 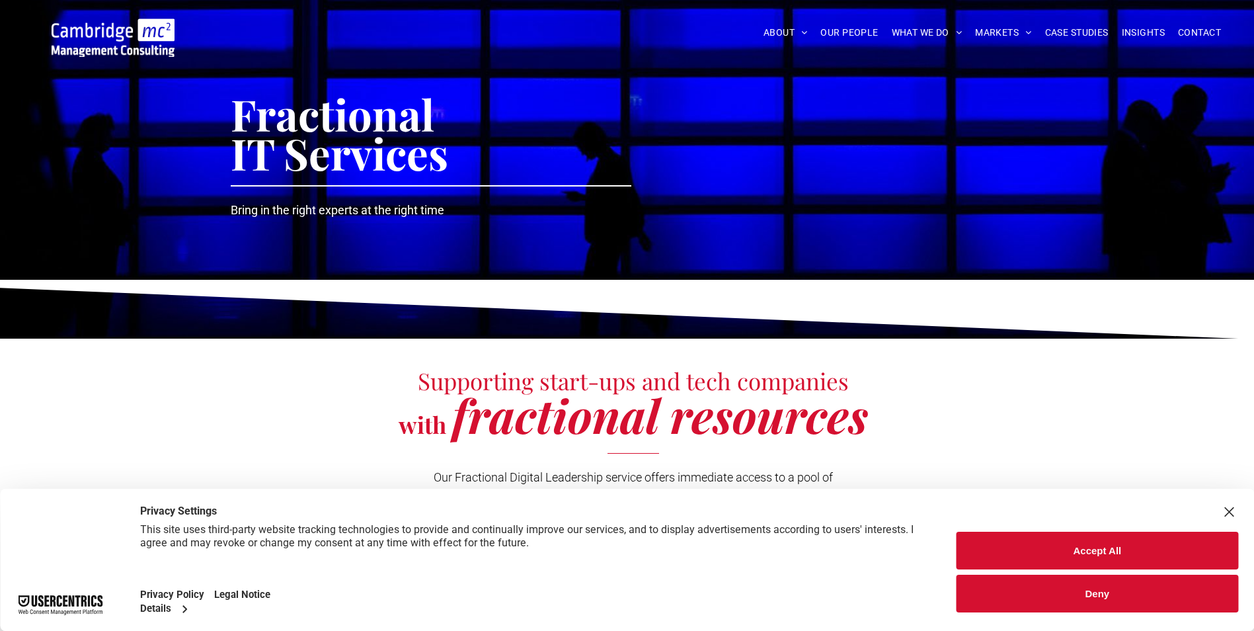 I want to click on a: OUR PEOPLE, so click(x=849, y=32).